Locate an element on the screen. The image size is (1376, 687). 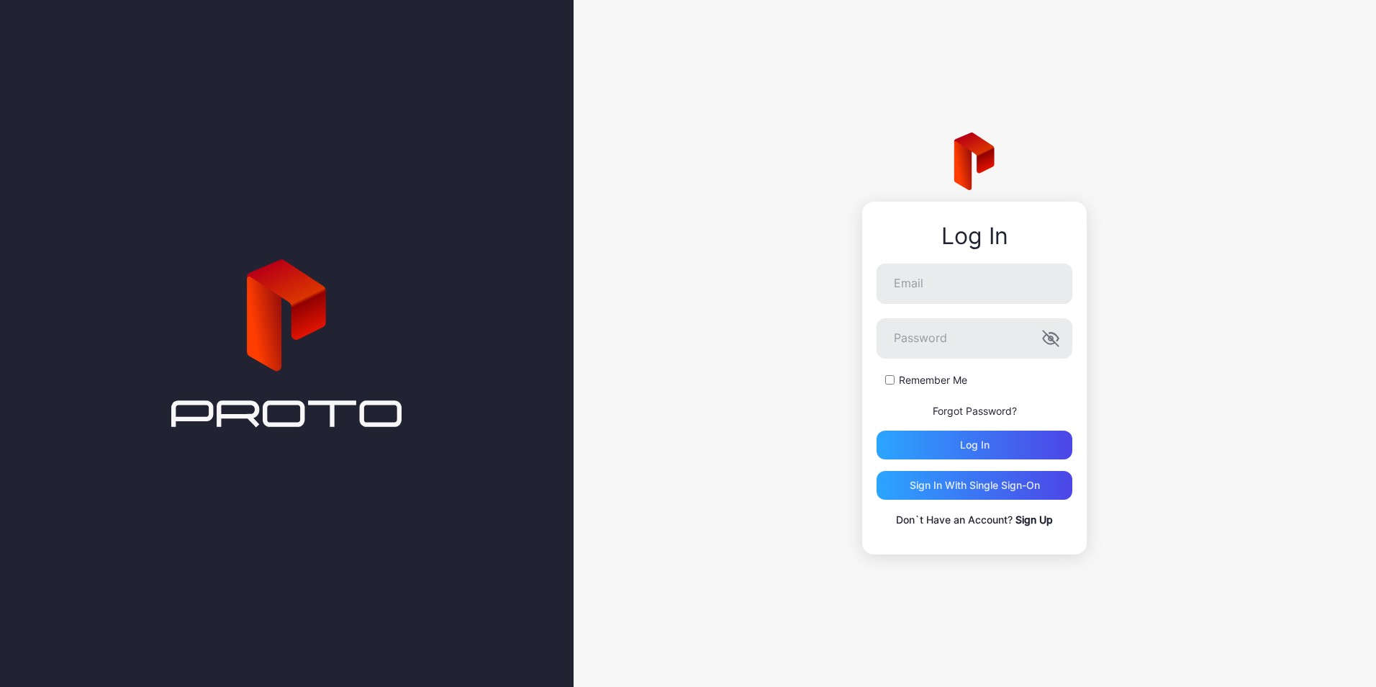
div: Log in is located at coordinates (975, 445).